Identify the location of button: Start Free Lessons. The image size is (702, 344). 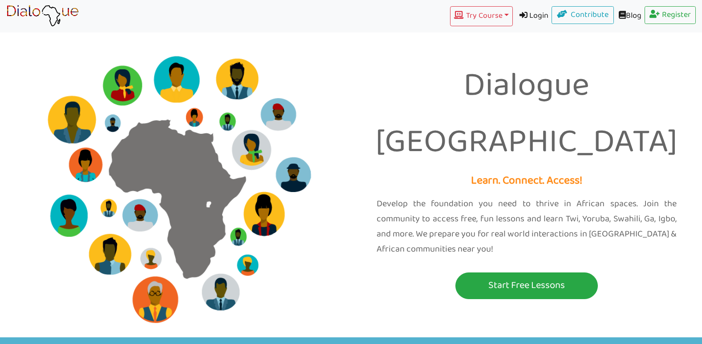
(526, 286).